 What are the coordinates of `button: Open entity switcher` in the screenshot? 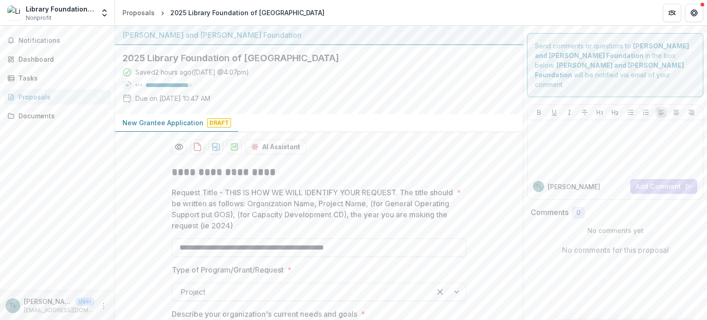 It's located at (105, 13).